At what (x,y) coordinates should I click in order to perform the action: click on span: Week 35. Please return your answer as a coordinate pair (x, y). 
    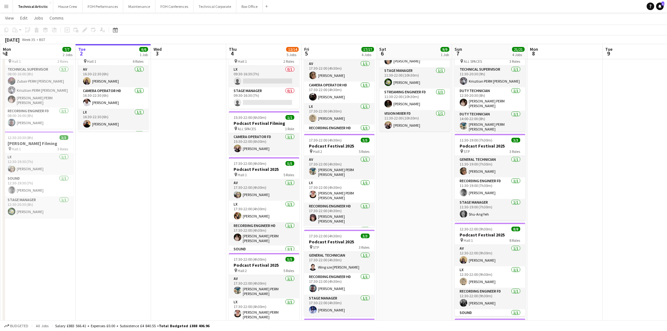
    Looking at the image, I should click on (29, 39).